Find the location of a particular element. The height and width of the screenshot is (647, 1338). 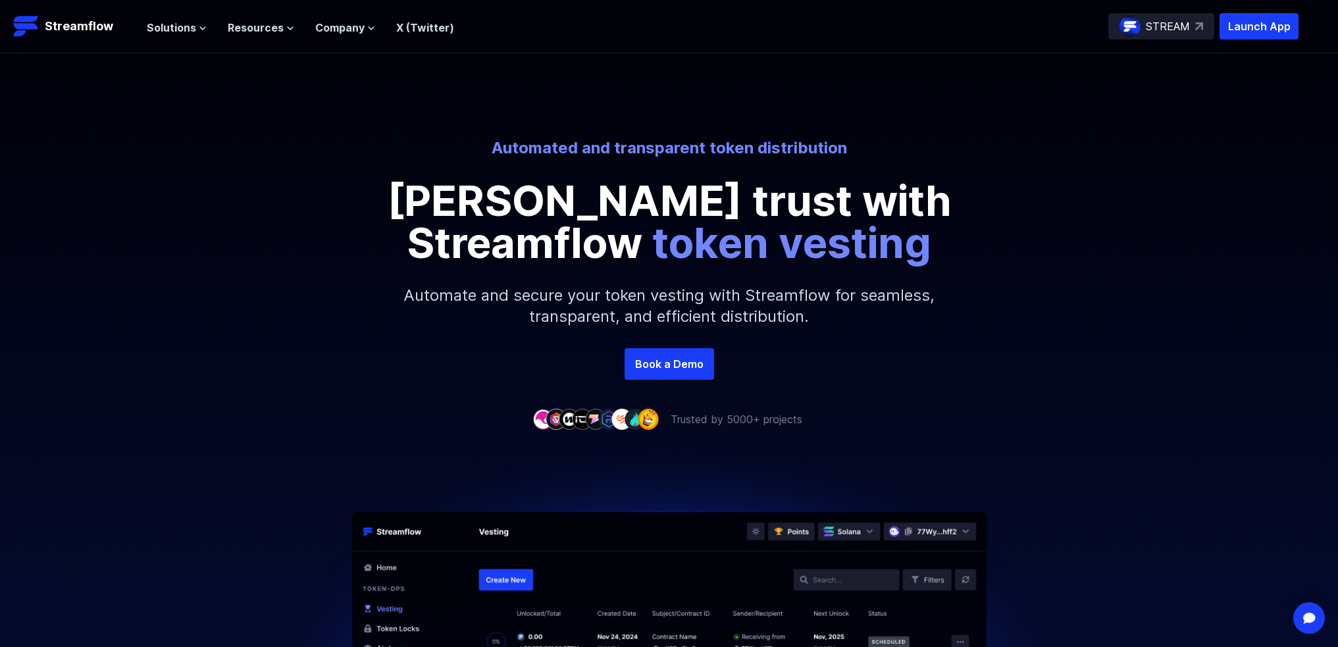

p: Launch App is located at coordinates (1259, 26).